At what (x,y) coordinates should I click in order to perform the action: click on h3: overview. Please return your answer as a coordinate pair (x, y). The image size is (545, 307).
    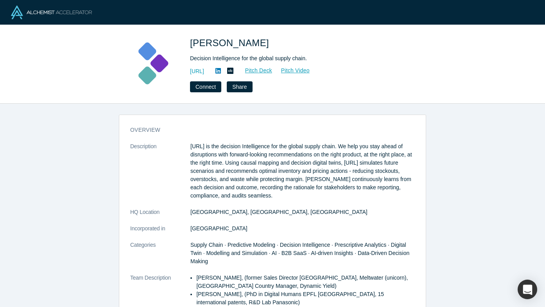
    Looking at the image, I should click on (267, 130).